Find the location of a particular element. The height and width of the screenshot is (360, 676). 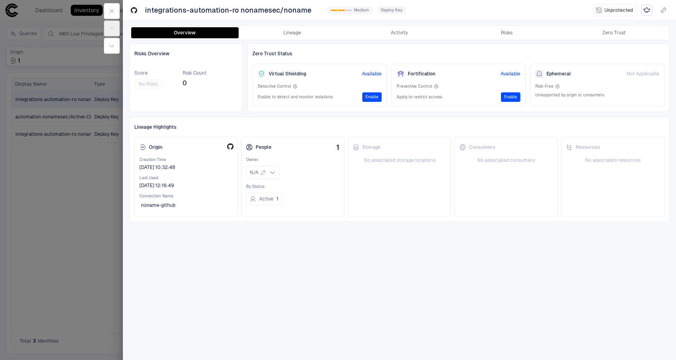

span: N/A is located at coordinates (254, 173).